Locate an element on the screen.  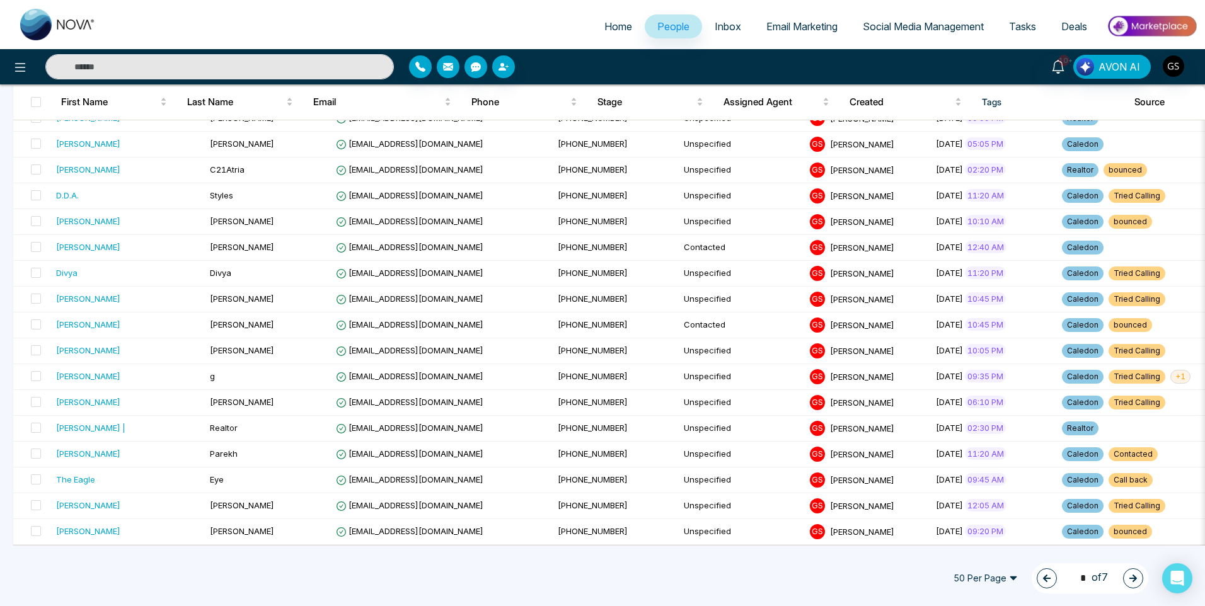
a: Tasks is located at coordinates (1022, 26).